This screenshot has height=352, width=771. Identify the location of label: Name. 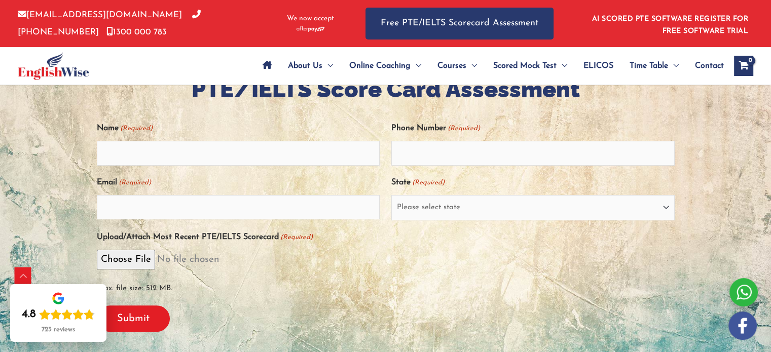
(125, 128).